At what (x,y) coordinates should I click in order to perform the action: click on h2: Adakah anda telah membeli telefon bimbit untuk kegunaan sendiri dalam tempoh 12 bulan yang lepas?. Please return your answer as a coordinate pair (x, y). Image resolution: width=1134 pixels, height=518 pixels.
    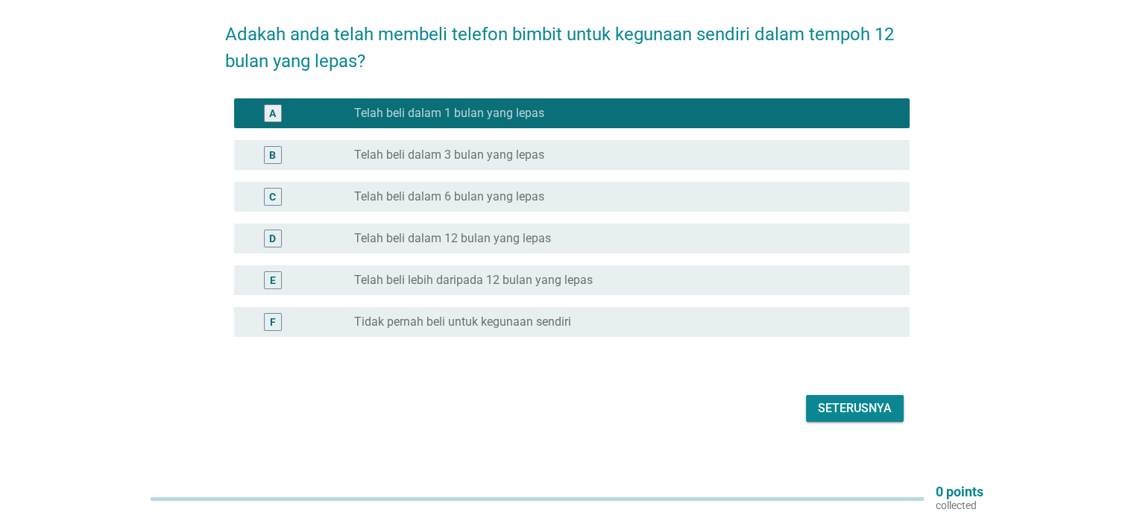
    Looking at the image, I should click on (568, 40).